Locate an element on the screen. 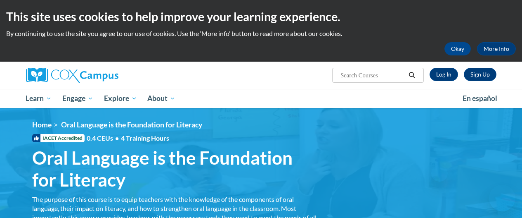 This screenshot has height=218, width=522. a: Engage is located at coordinates (78, 98).